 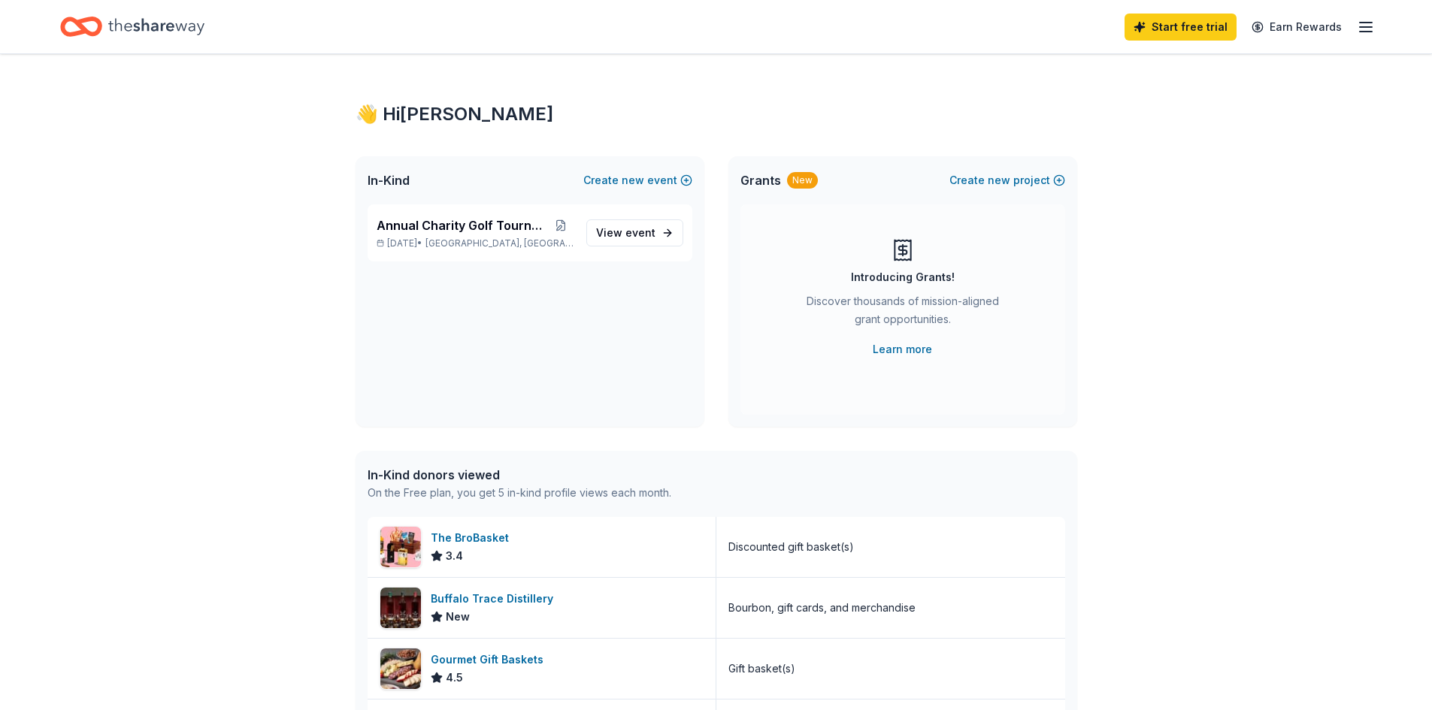 I want to click on button: Createnewevent, so click(x=637, y=180).